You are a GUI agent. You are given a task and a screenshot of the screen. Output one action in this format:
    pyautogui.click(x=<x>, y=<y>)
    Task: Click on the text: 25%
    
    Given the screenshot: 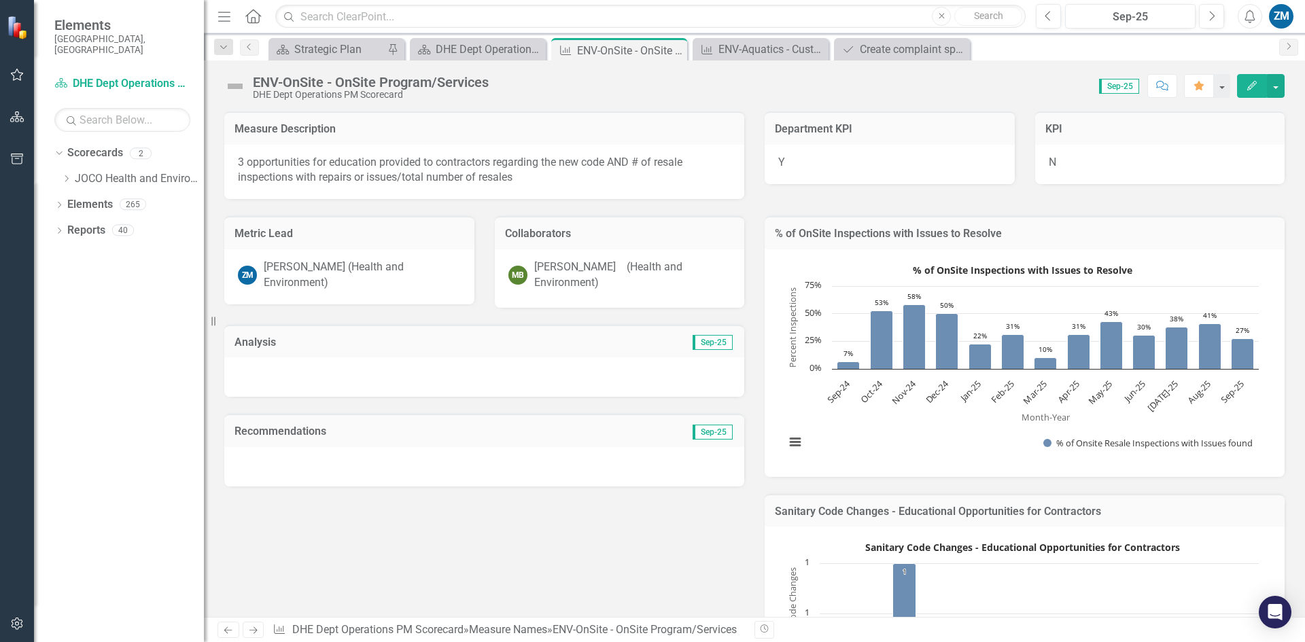 What is the action you would take?
    pyautogui.click(x=813, y=340)
    